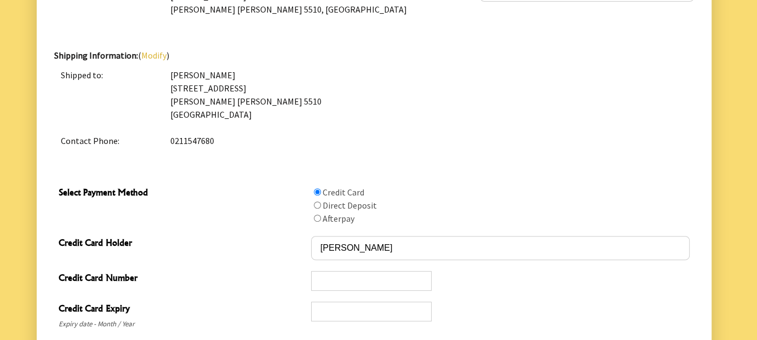 This screenshot has height=340, width=757. What do you see at coordinates (154, 55) in the screenshot?
I see `a: Modify` at bounding box center [154, 55].